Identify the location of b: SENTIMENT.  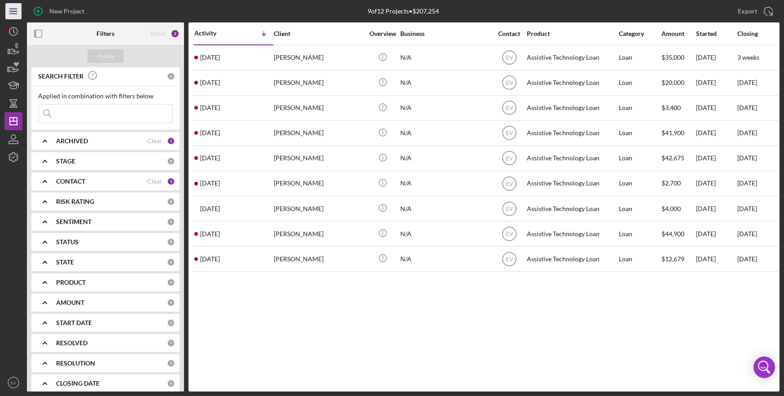
(74, 222).